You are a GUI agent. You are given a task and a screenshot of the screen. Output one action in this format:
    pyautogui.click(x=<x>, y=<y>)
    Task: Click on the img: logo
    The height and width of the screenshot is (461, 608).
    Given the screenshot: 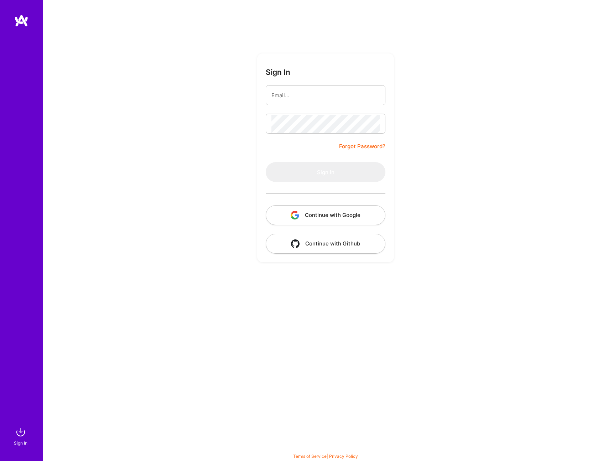 What is the action you would take?
    pyautogui.click(x=21, y=21)
    